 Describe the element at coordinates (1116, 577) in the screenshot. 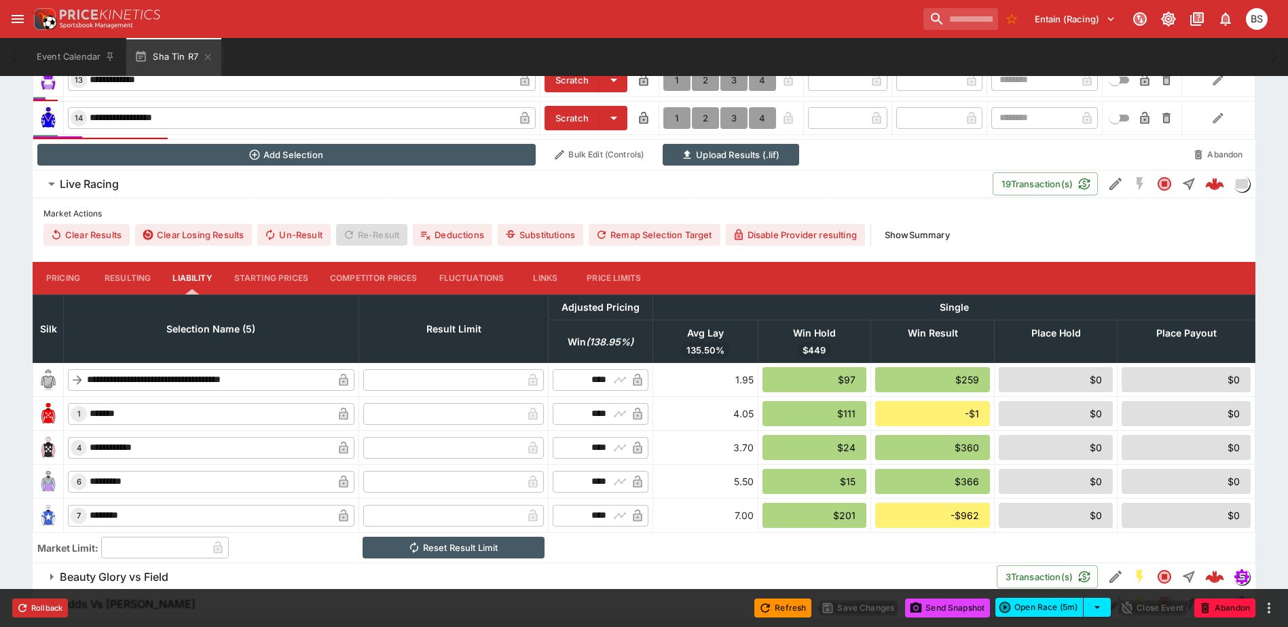

I see `button: Edit Detail` at that location.